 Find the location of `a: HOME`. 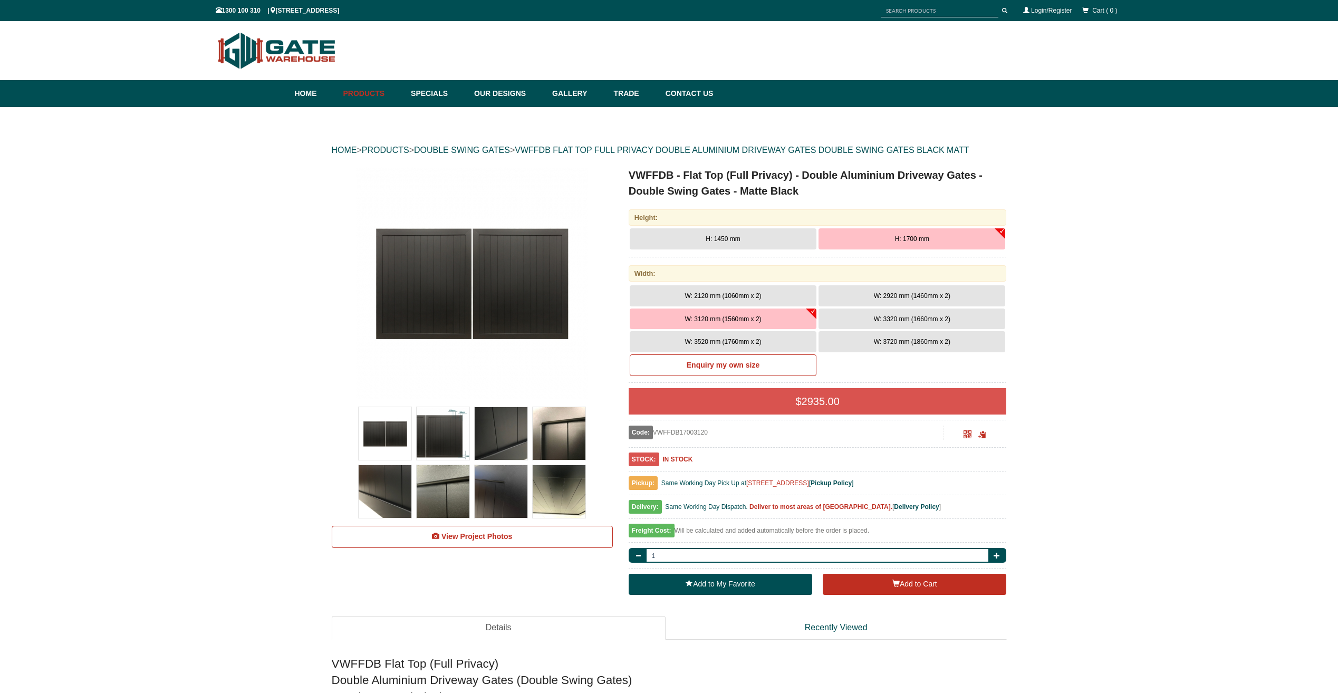

a: HOME is located at coordinates (344, 150).